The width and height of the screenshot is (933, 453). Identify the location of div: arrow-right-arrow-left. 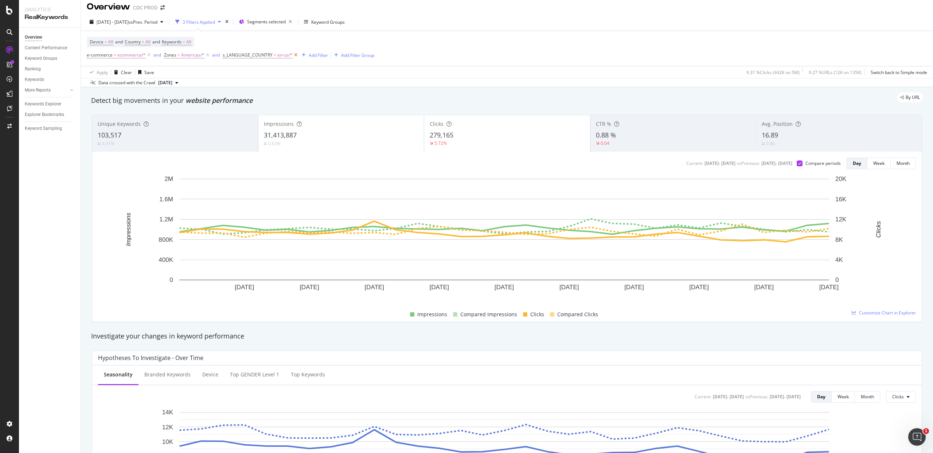
(163, 8).